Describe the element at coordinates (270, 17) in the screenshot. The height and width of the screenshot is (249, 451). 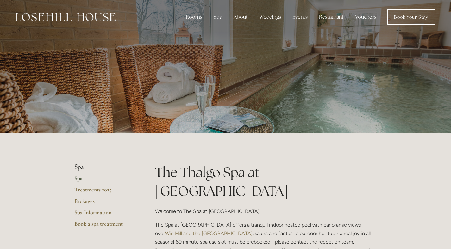
I see `div: Weddings` at that location.